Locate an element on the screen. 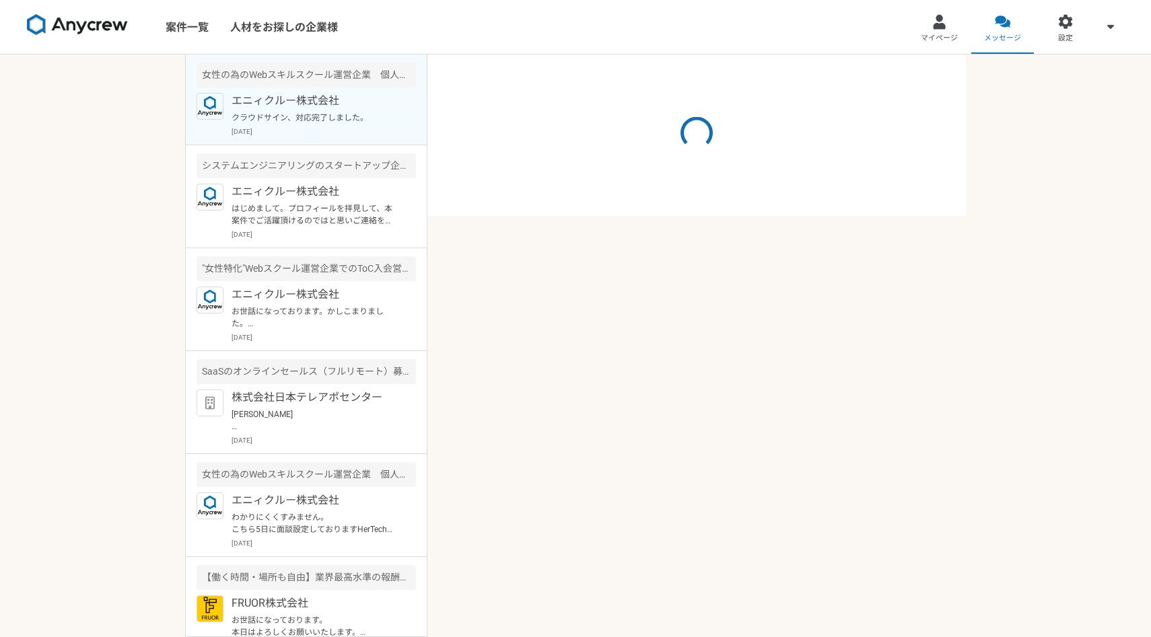 The width and height of the screenshot is (1151, 637). span: マイページ is located at coordinates (939, 38).